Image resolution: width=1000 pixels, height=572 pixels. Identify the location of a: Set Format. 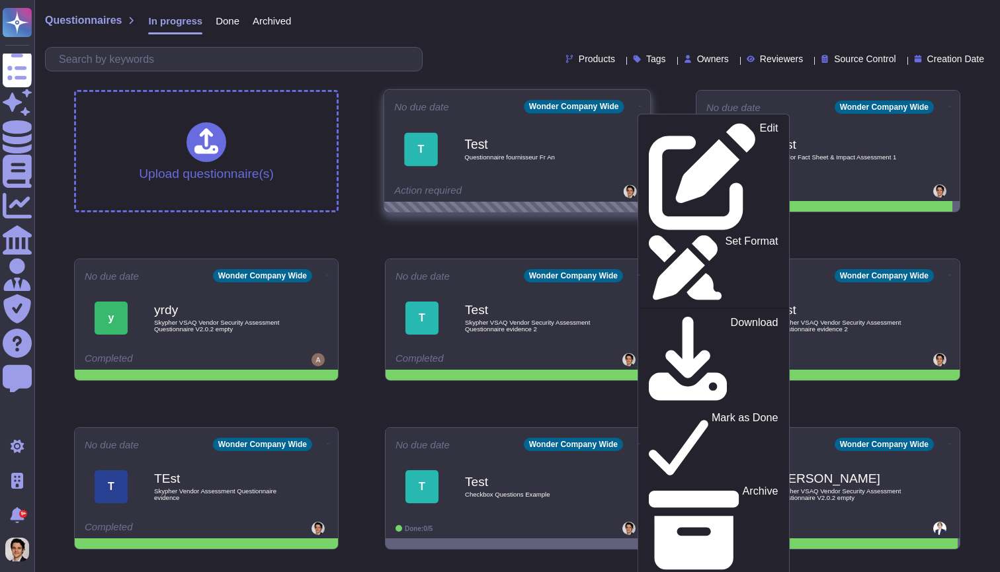
(714, 268).